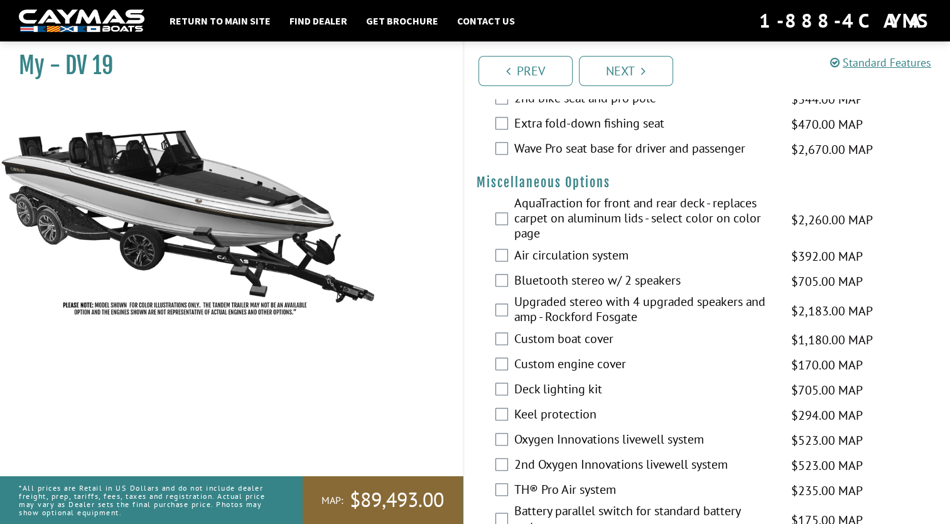 The width and height of the screenshot is (950, 524). What do you see at coordinates (881, 62) in the screenshot?
I see `a: Standard Features` at bounding box center [881, 62].